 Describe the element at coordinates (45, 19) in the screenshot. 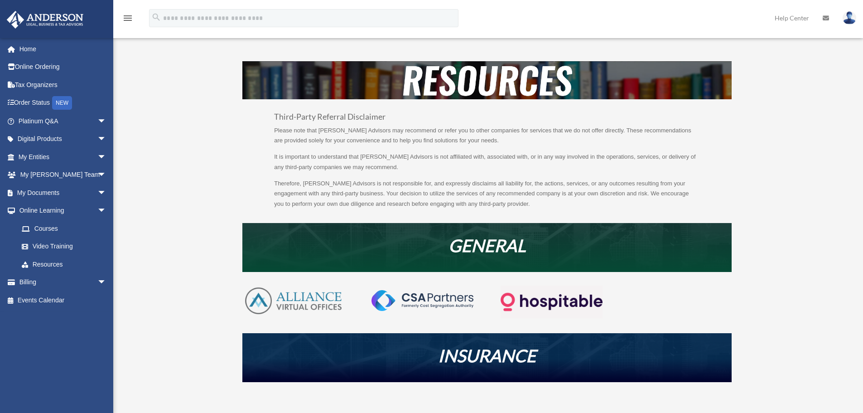

I see `img: Anderson Advisors Platinum Portal` at that location.